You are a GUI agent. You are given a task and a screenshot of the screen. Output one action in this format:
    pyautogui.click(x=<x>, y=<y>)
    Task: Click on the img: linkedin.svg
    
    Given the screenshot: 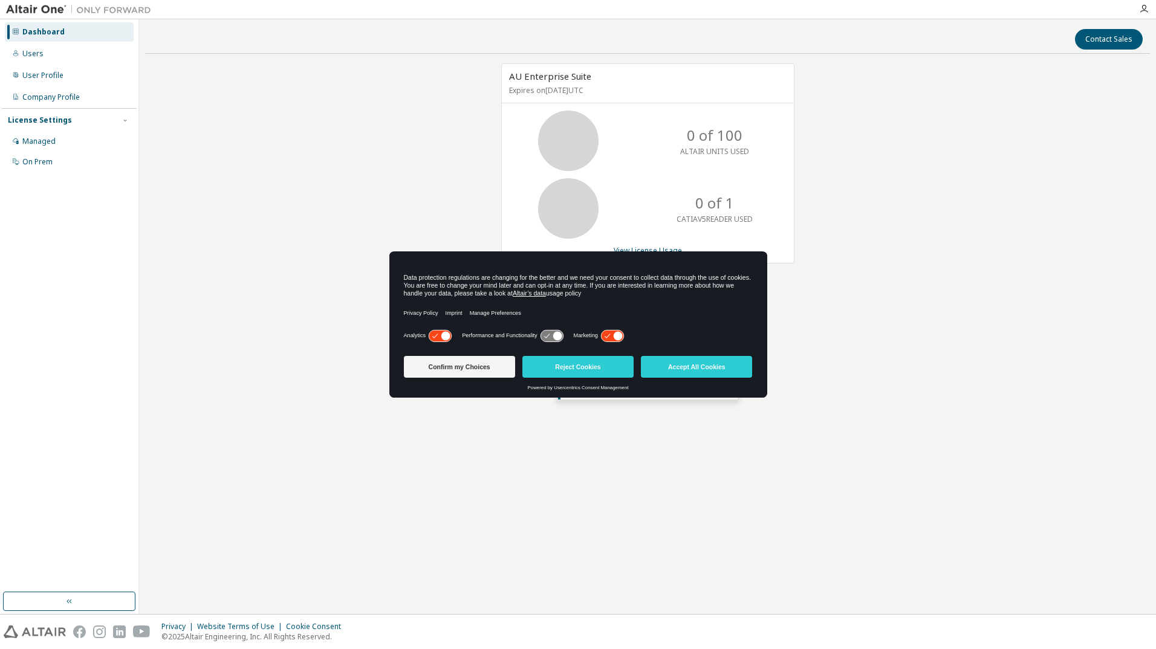 What is the action you would take?
    pyautogui.click(x=119, y=632)
    